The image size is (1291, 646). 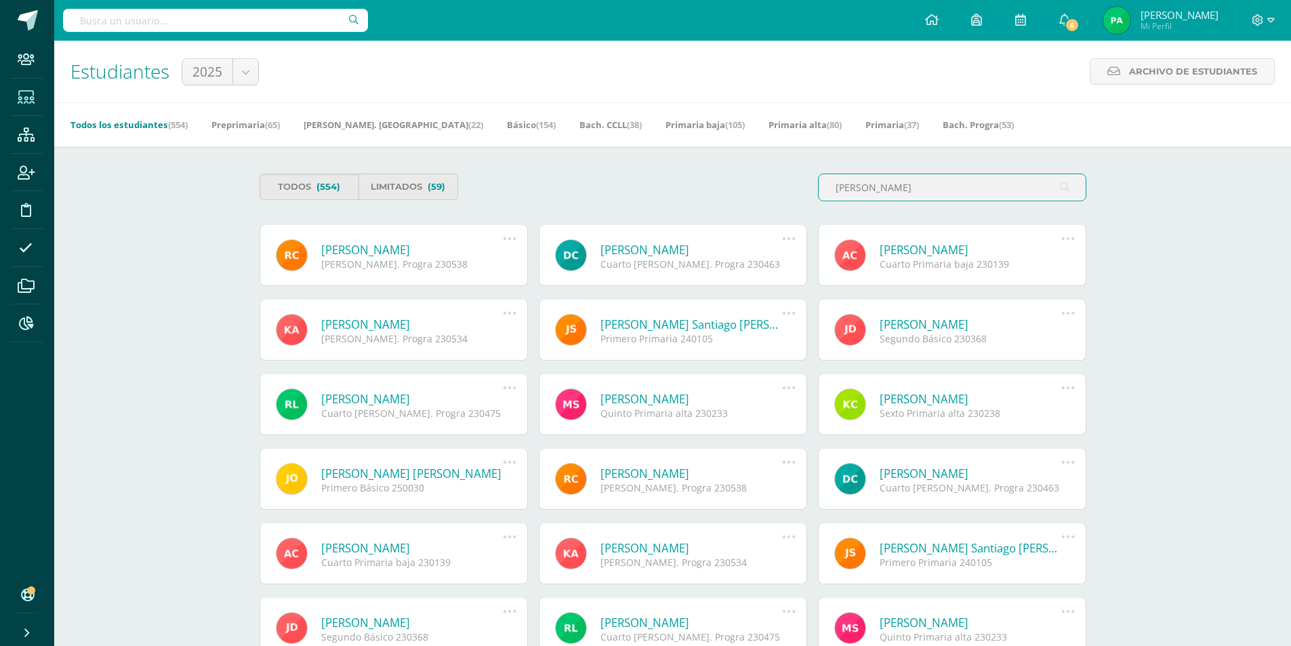 What do you see at coordinates (611, 125) in the screenshot?
I see `a: Bach. CCLL(38)` at bounding box center [611, 125].